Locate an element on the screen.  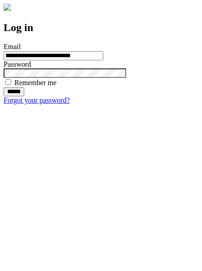
h2: Log in is located at coordinates (101, 27).